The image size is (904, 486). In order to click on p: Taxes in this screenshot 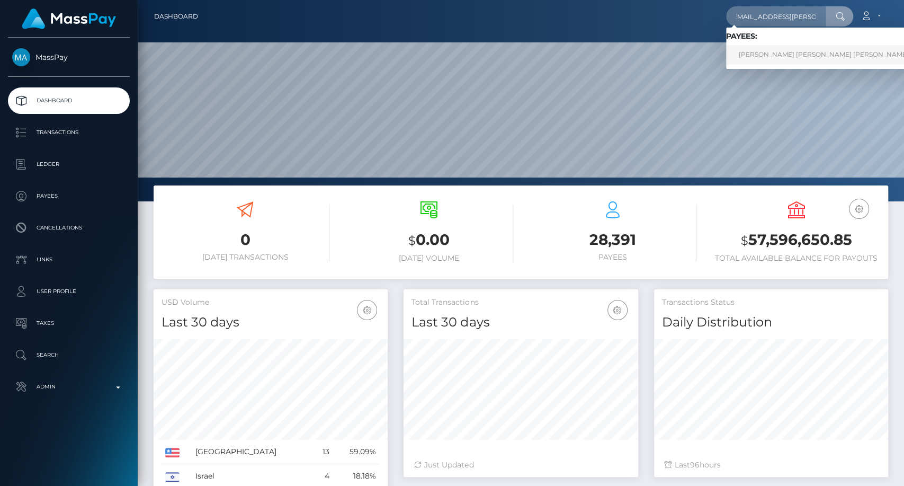, I will do `click(69, 323)`.